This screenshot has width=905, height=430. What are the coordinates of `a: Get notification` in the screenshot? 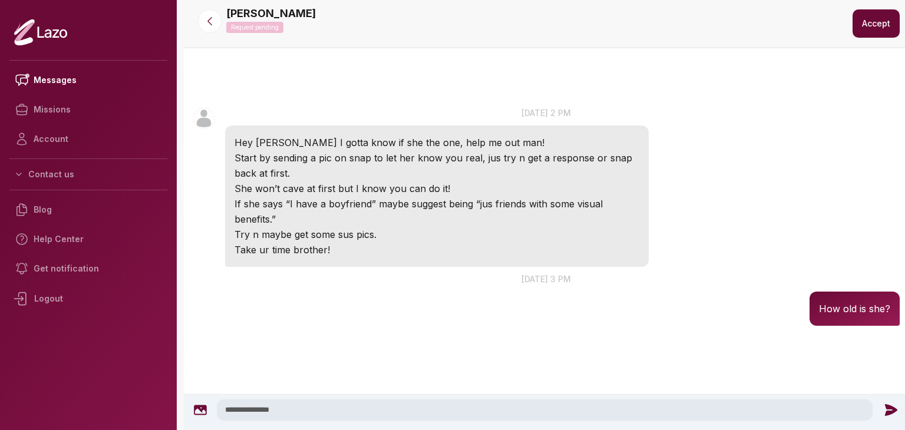 It's located at (88, 269).